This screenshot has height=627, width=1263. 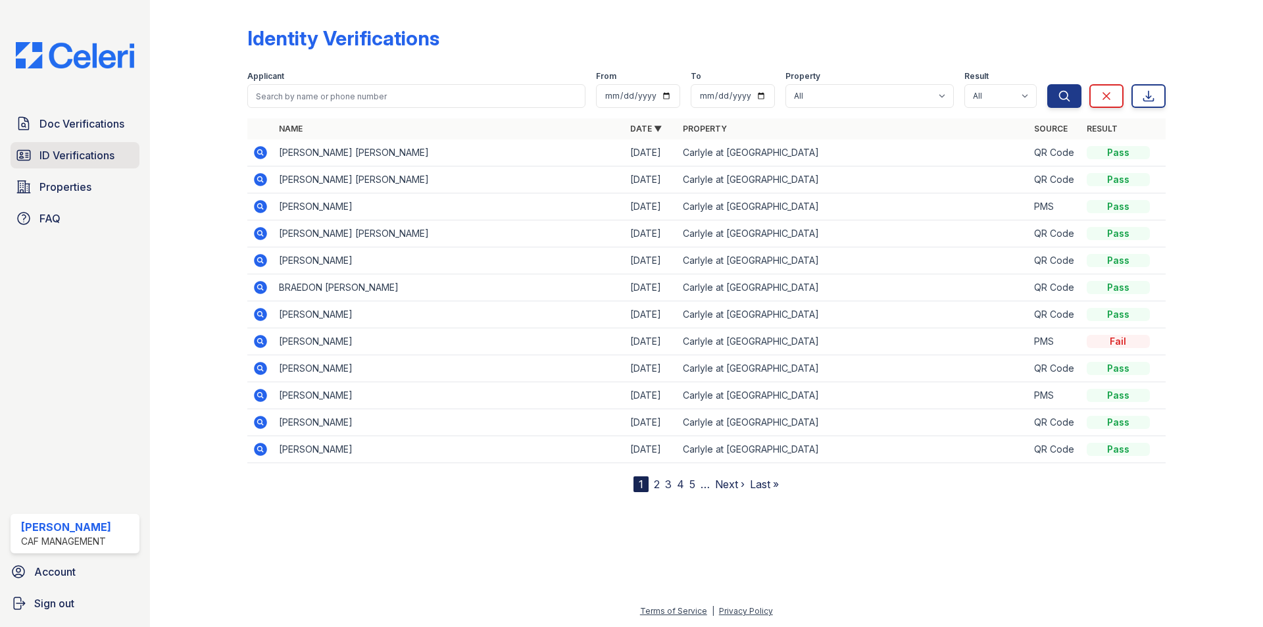 I want to click on span: Properties, so click(x=65, y=187).